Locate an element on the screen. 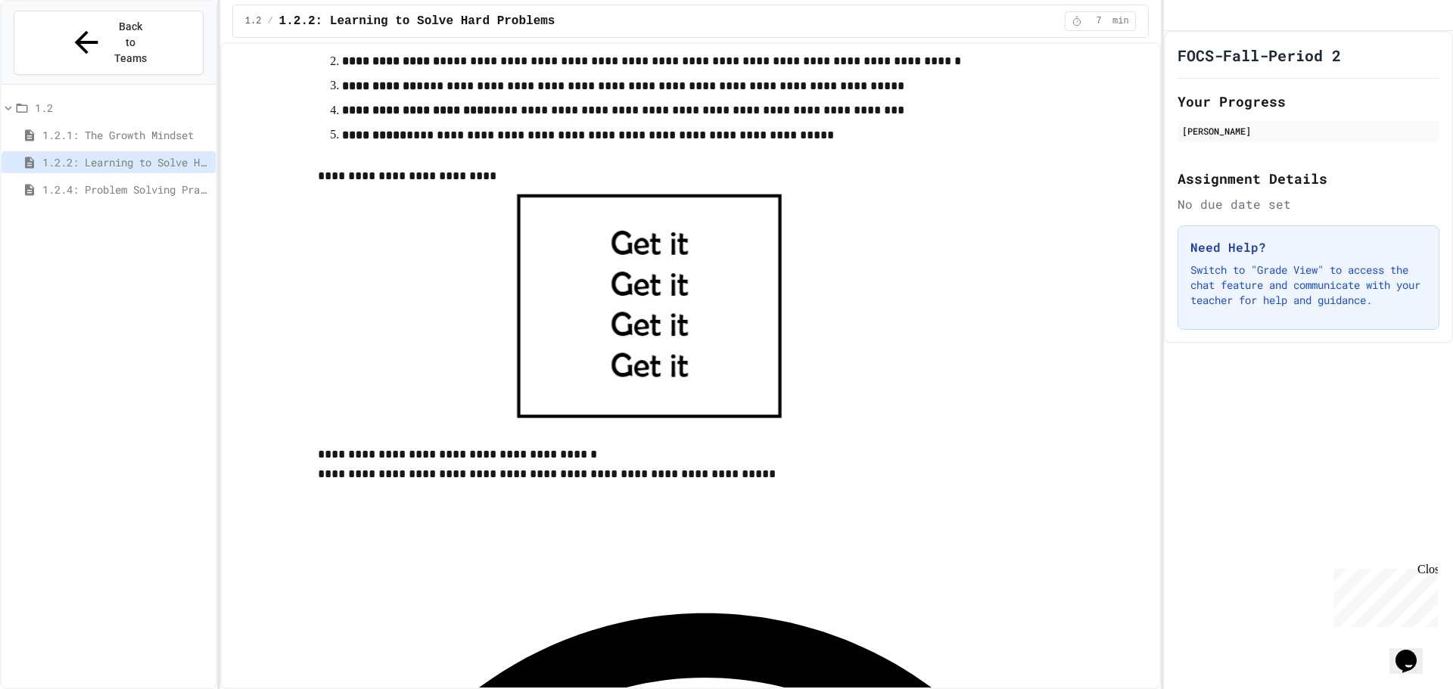 Image resolution: width=1453 pixels, height=689 pixels. span: Back to Teams is located at coordinates (130, 42).